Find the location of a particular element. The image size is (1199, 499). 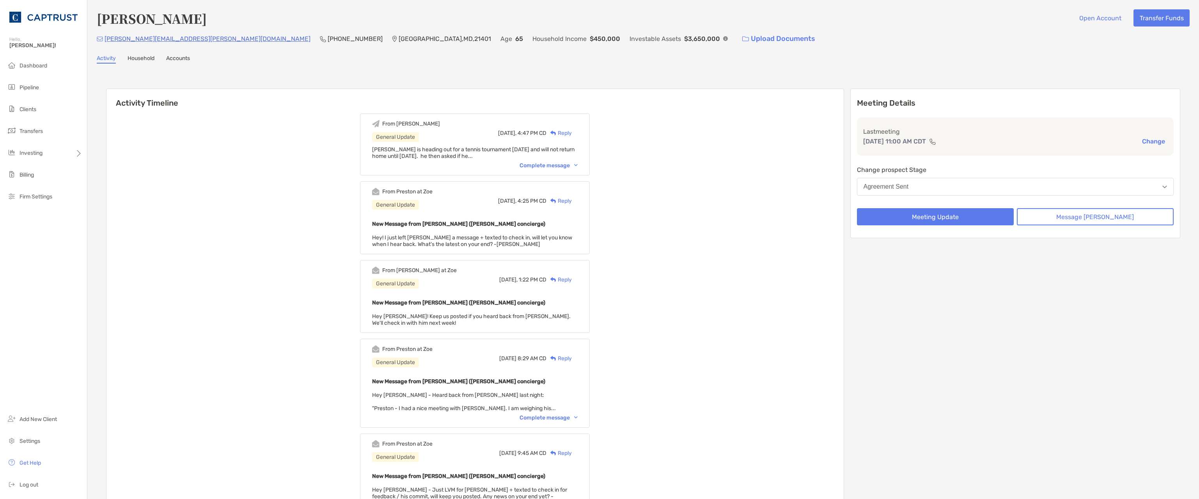

span: 4:25 PM CD is located at coordinates (532, 201).